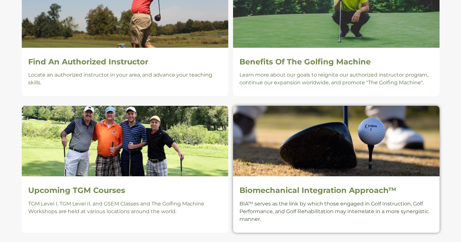 The width and height of the screenshot is (461, 242). I want to click on a: Upcoming TGM Courses TGM Level I, TGM Level II, and GSEM Classes and The Golfing Machine Workshop..., so click(125, 169).